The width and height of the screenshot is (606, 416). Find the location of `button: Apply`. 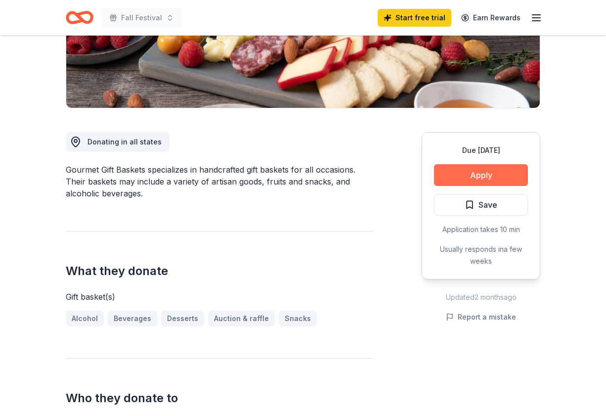

button: Apply is located at coordinates (481, 175).